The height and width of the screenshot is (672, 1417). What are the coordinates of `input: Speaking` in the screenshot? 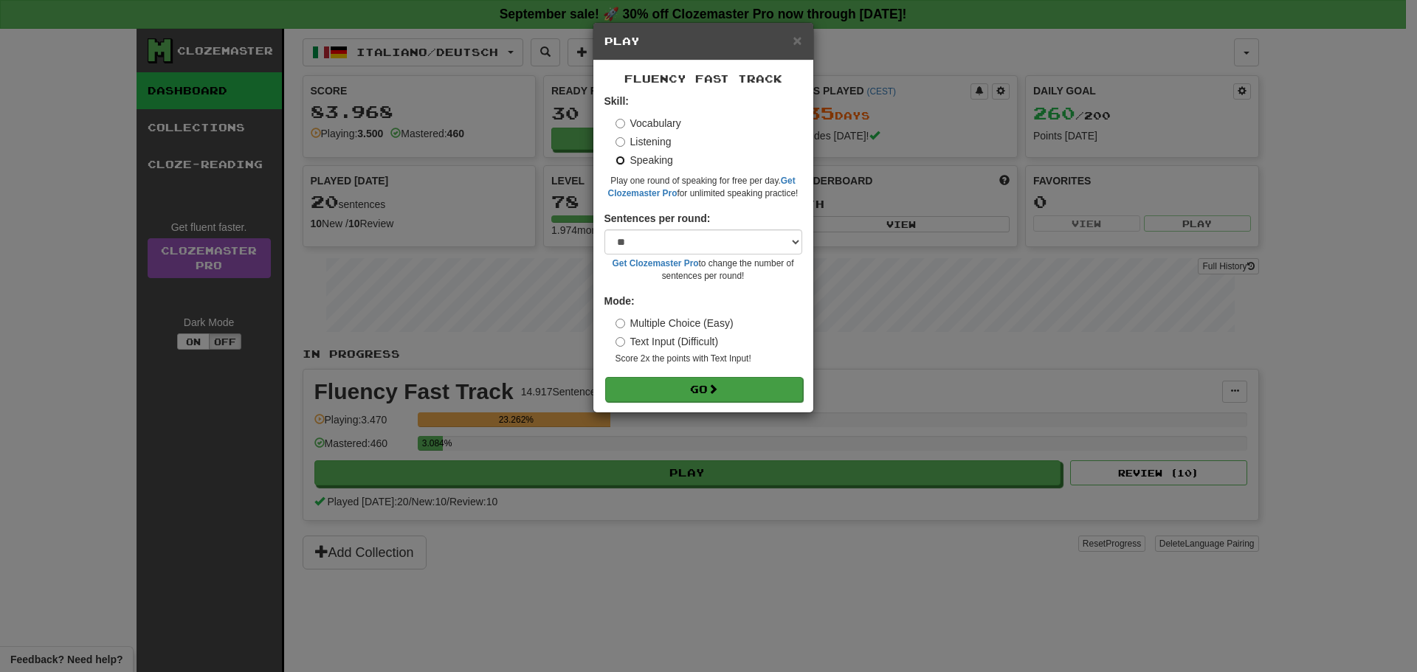 It's located at (620, 160).